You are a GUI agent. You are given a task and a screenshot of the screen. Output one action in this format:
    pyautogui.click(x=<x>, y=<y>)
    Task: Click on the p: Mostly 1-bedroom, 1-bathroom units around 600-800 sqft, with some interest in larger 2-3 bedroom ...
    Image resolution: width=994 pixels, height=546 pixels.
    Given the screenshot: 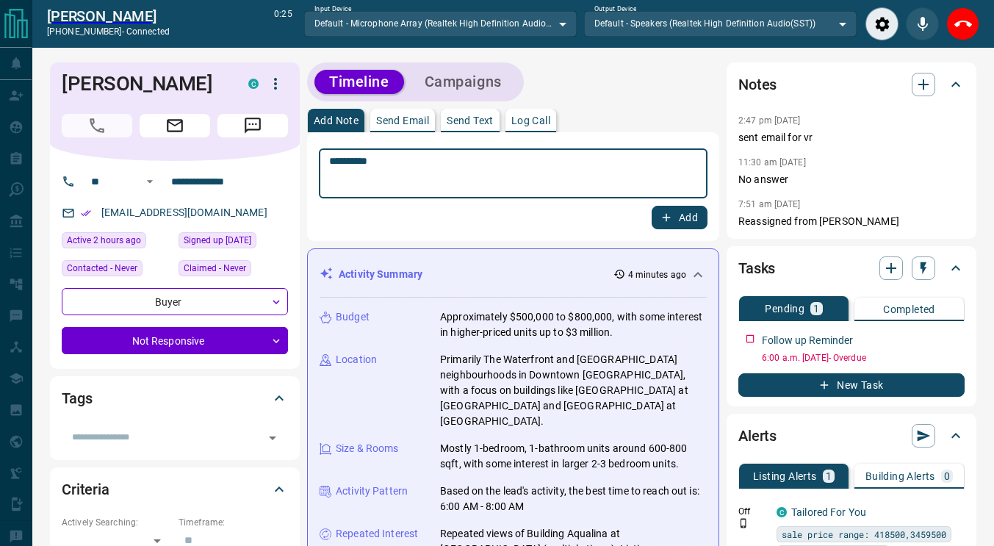 What is the action you would take?
    pyautogui.click(x=573, y=456)
    